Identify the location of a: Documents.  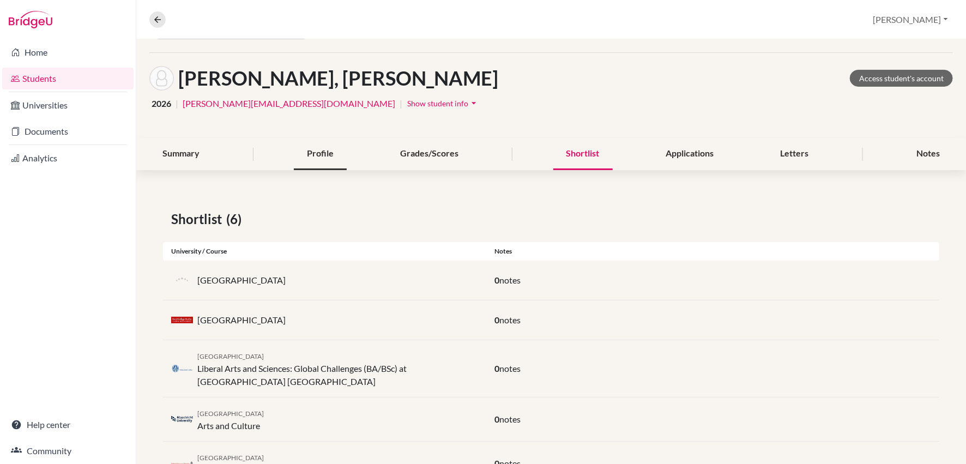
(68, 131).